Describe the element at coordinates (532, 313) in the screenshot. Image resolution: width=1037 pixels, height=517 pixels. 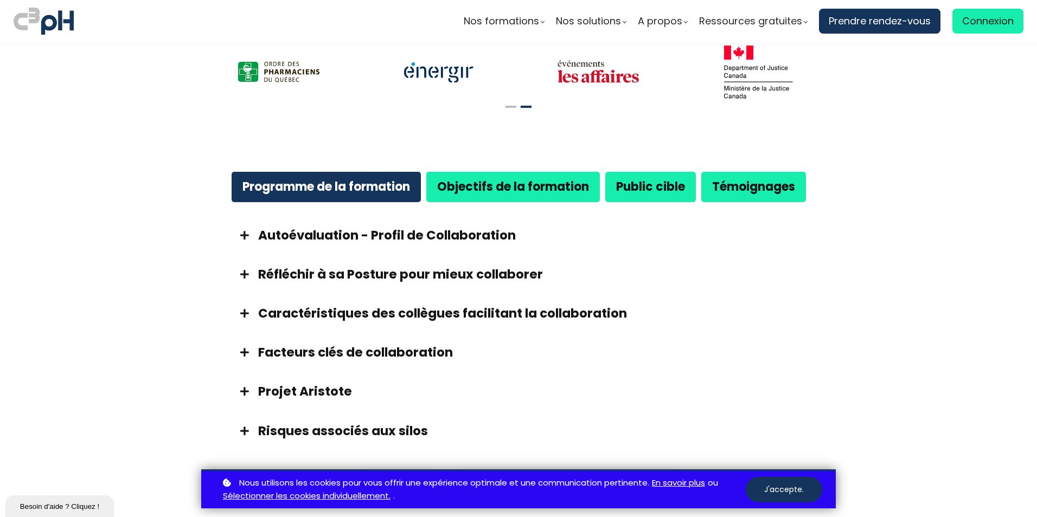
I see `h3: Caractéristiques des collègues facilitant la collaboration` at that location.